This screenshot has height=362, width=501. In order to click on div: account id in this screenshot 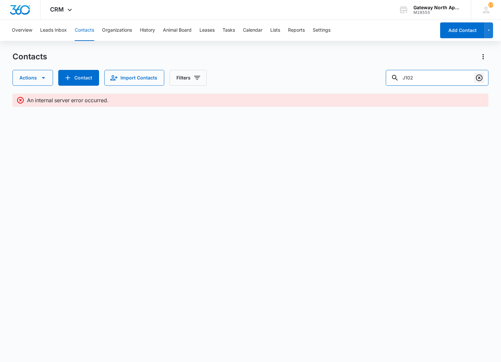, I will do `click(438, 13)`.